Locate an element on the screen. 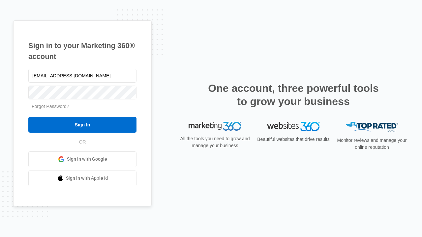 The height and width of the screenshot is (237, 422). img: Top Rated Local is located at coordinates (371, 127).